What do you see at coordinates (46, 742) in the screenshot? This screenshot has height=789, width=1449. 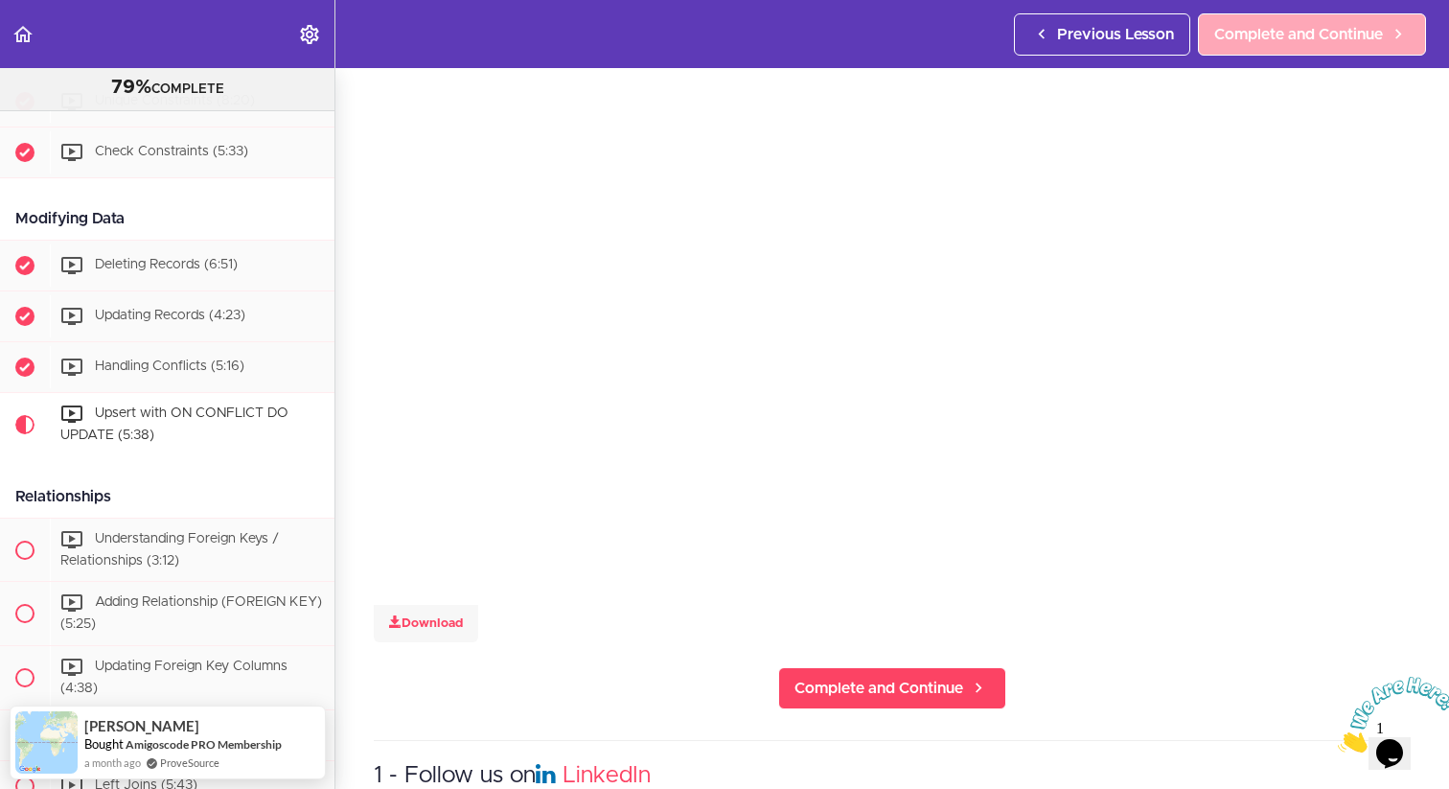 I see `img: provesource social proof notification image` at bounding box center [46, 742].